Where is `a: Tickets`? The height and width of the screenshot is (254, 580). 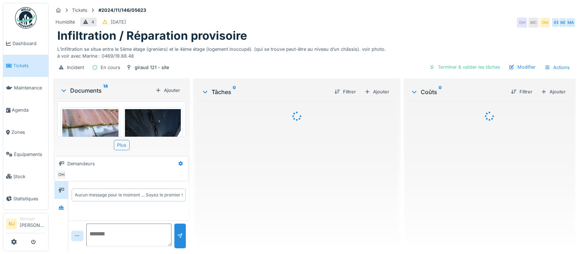
a: Tickets is located at coordinates (26, 66).